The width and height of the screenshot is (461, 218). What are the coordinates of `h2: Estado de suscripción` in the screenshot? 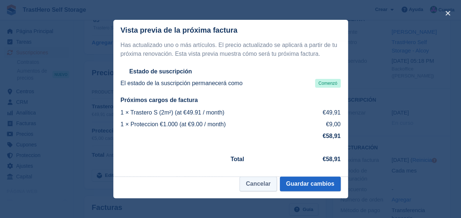 It's located at (161, 72).